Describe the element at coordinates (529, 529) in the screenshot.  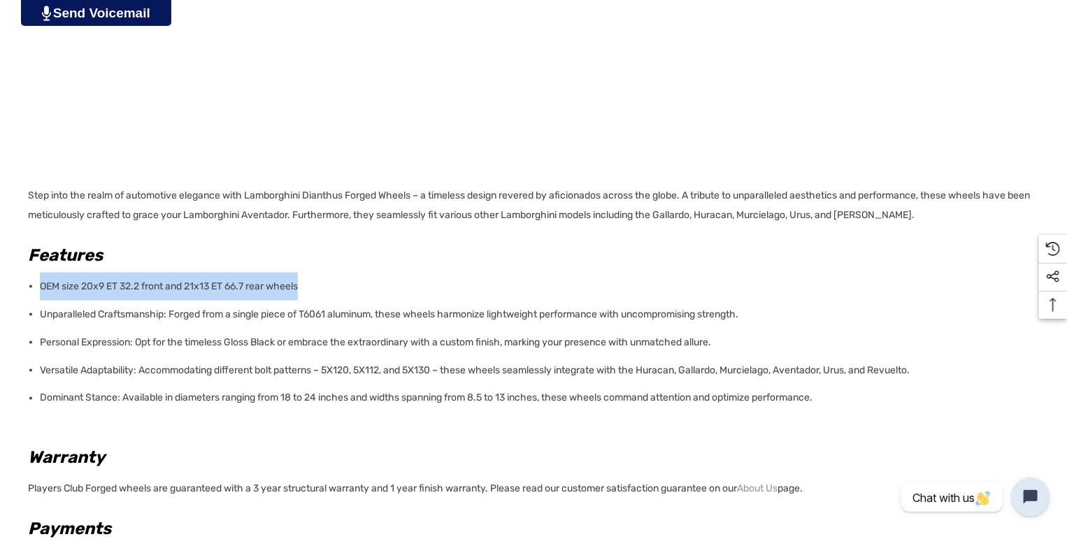
I see `h2: Payments` at that location.